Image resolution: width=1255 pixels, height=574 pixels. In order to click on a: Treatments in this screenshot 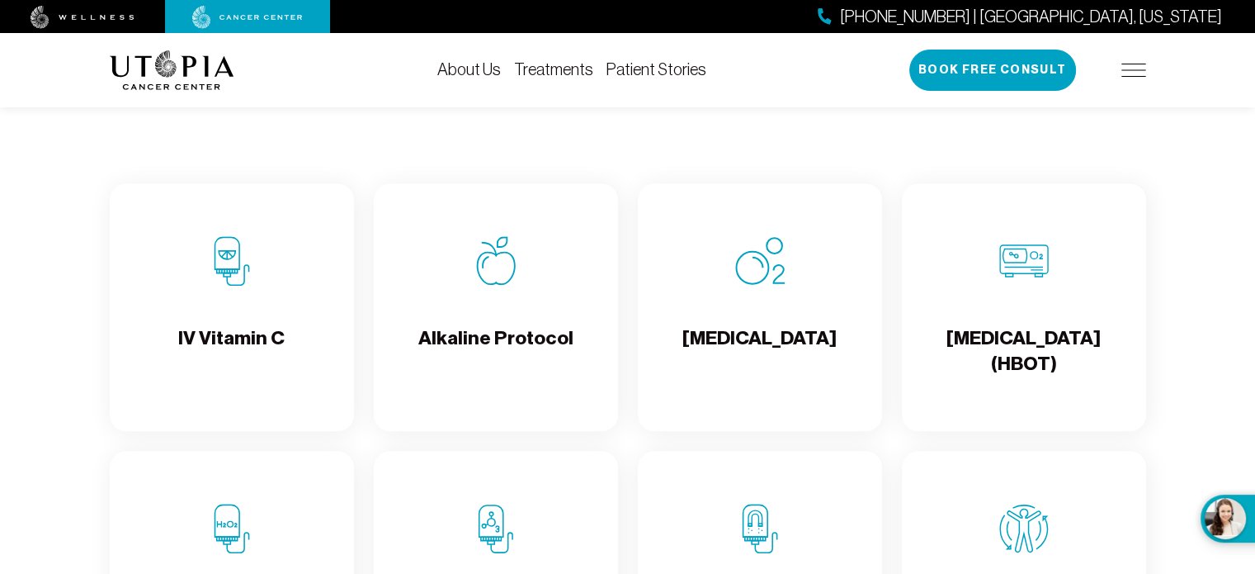, I will do `click(554, 69)`.